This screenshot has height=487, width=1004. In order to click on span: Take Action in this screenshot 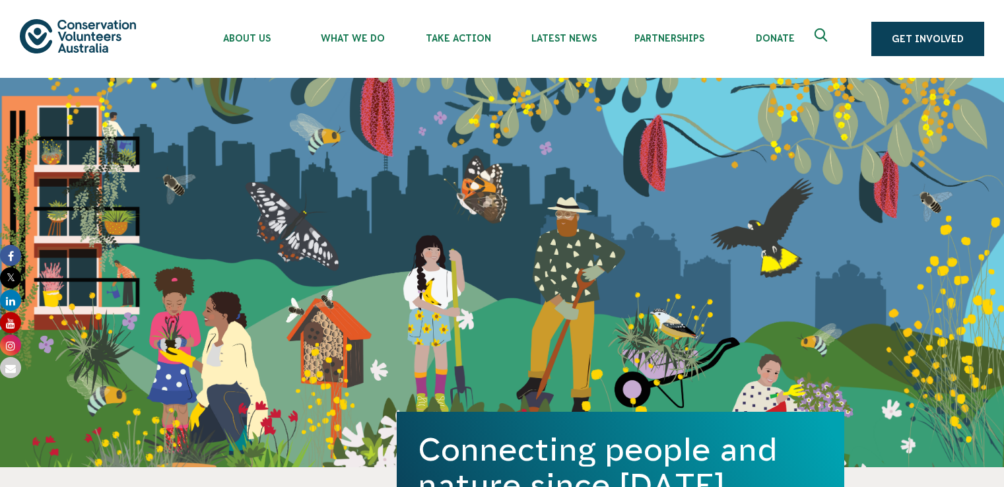, I will do `click(458, 38)`.